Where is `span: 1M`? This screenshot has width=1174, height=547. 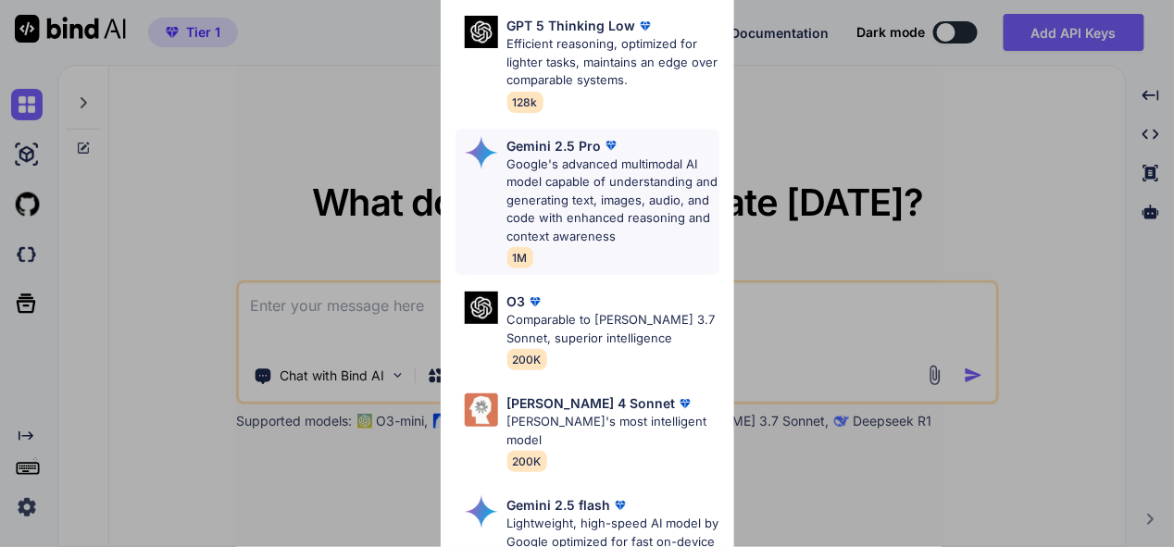
span: 1M is located at coordinates (520, 257).